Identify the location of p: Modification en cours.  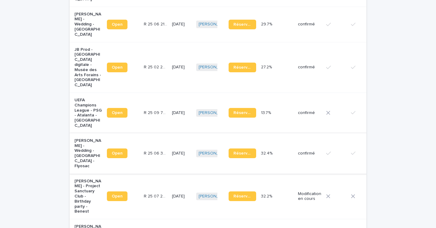
(310, 197).